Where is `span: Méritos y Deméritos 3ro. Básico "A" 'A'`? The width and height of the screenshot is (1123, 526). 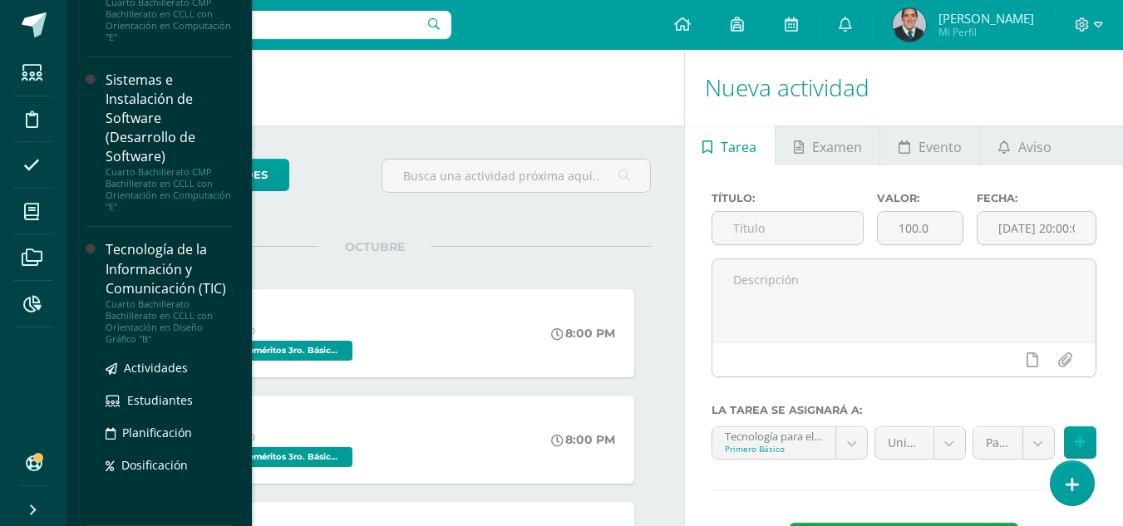
span: Méritos y Deméritos 3ro. Básico "A" 'A' is located at coordinates (269, 351).